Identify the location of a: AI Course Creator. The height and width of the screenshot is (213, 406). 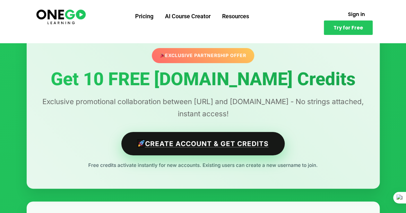
(188, 16).